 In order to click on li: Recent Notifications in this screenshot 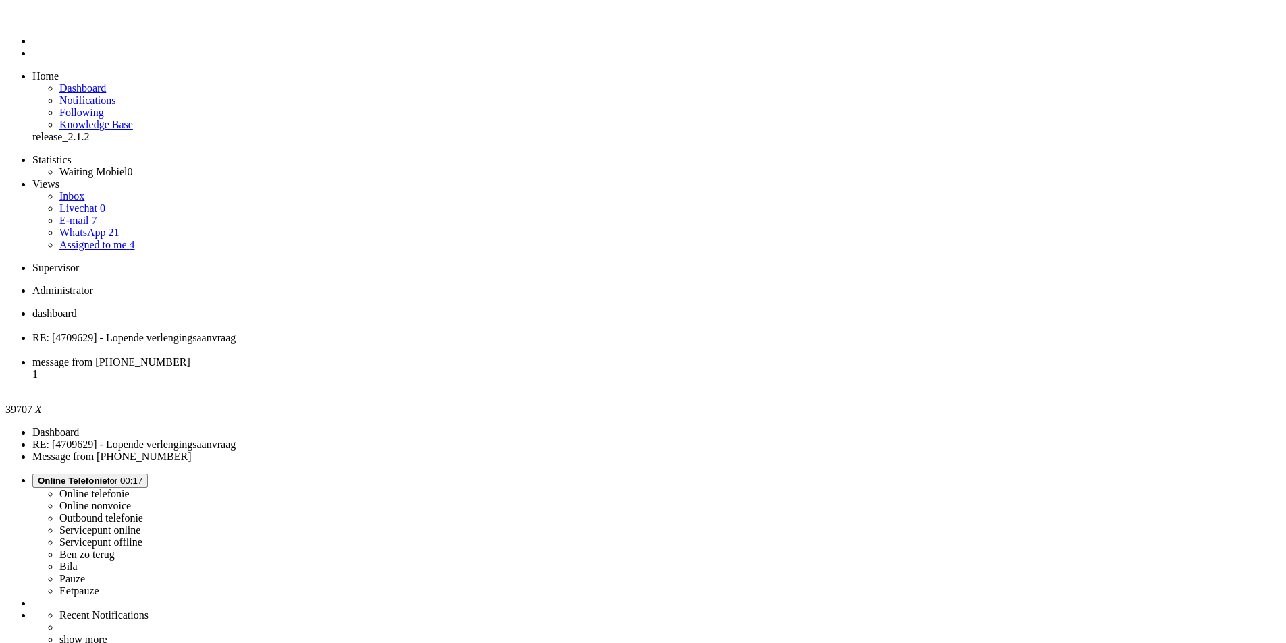, I will do `click(670, 616)`.